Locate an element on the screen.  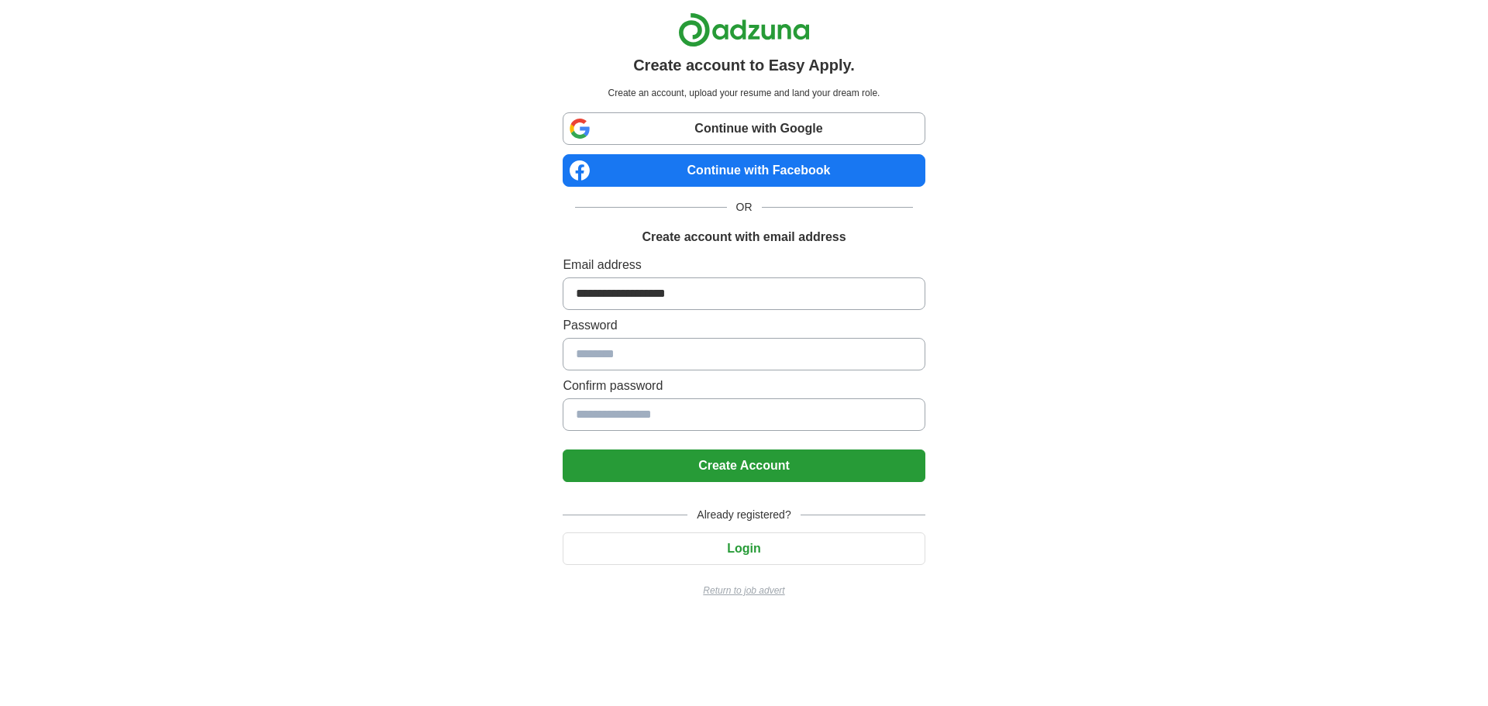
label: Confirm password is located at coordinates (743, 386).